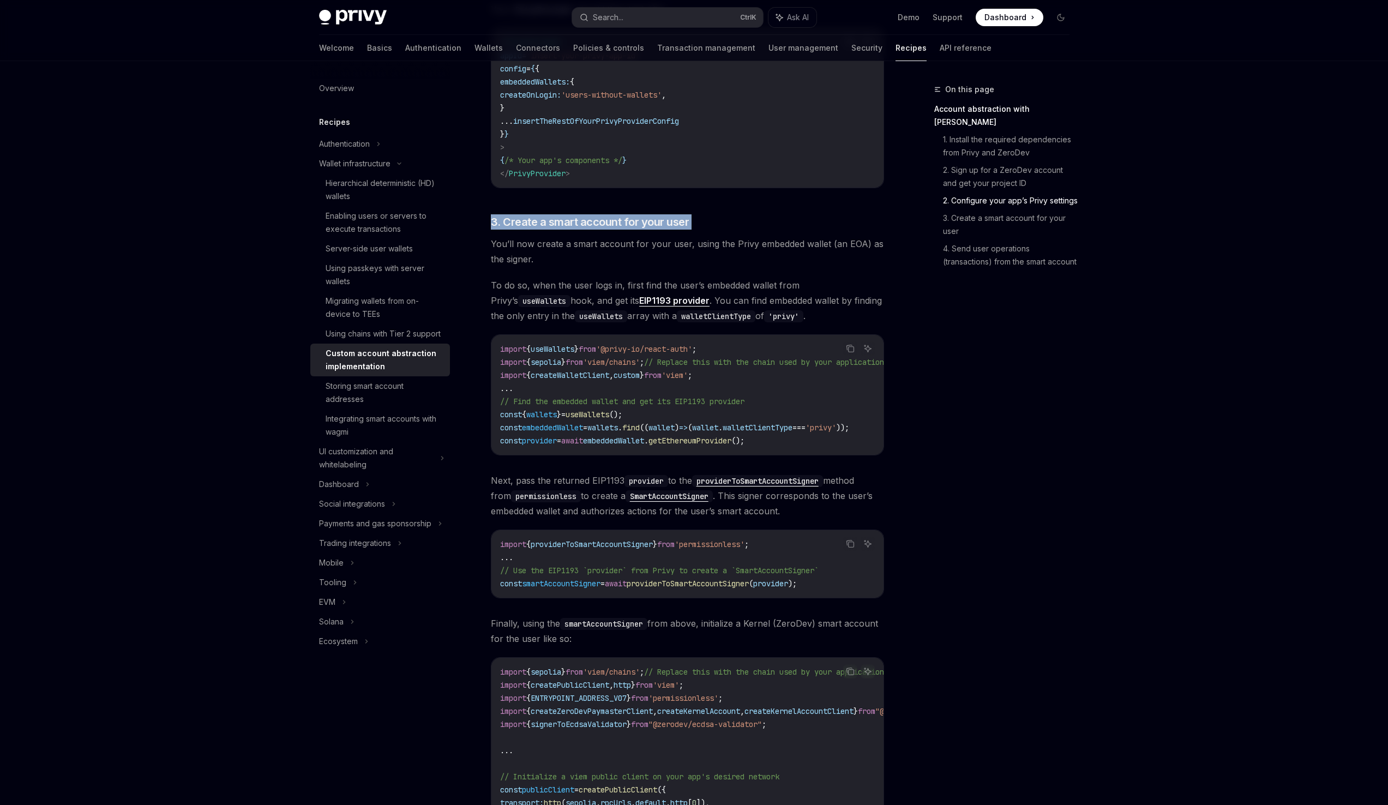 This screenshot has height=805, width=1388. What do you see at coordinates (380, 334) in the screenshot?
I see `a: Using chains with Tier 2 support` at bounding box center [380, 334].